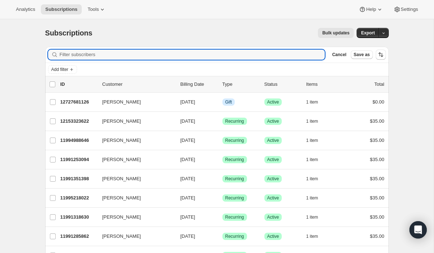 The image size is (434, 253). Describe the element at coordinates (339, 55) in the screenshot. I see `button: Cancel` at that location.